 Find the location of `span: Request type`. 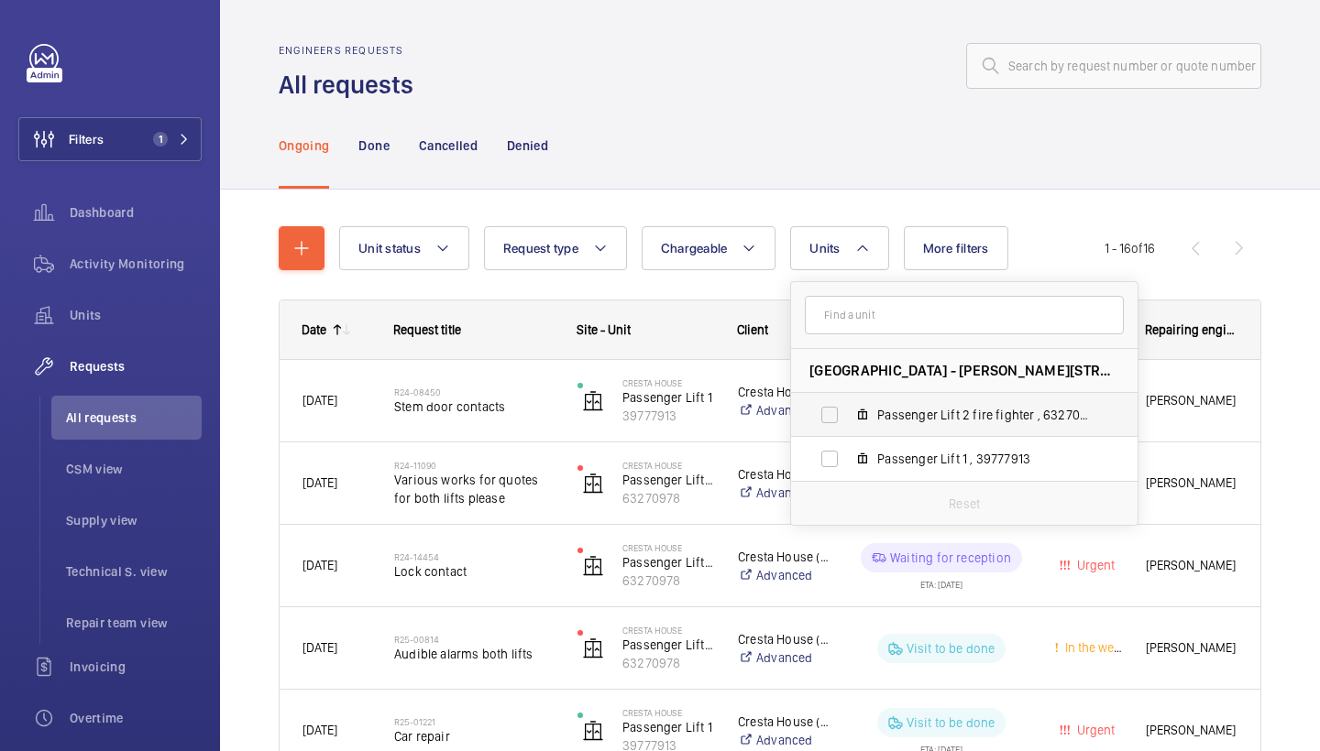

span: Request type is located at coordinates (541, 248).